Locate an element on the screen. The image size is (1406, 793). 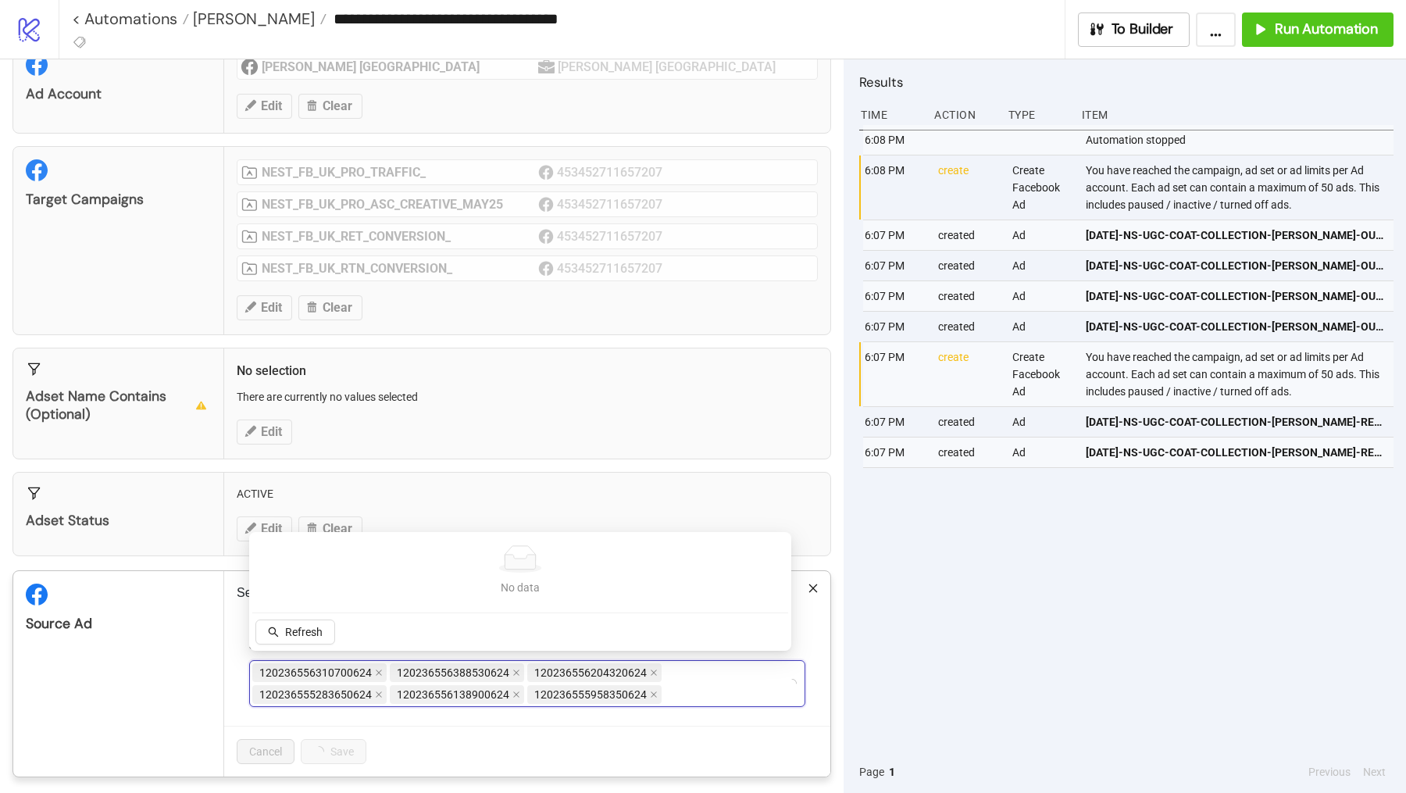
span: Page is located at coordinates (872, 772).